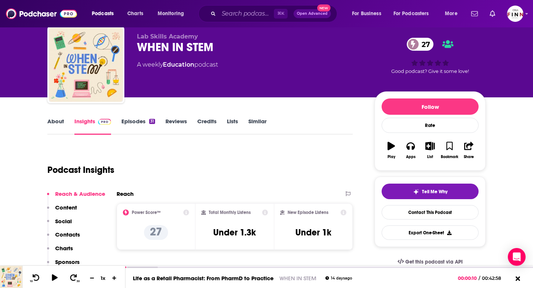 This screenshot has width=533, height=288. Describe the element at coordinates (339, 278) in the screenshot. I see `div: 14 days ago` at that location.